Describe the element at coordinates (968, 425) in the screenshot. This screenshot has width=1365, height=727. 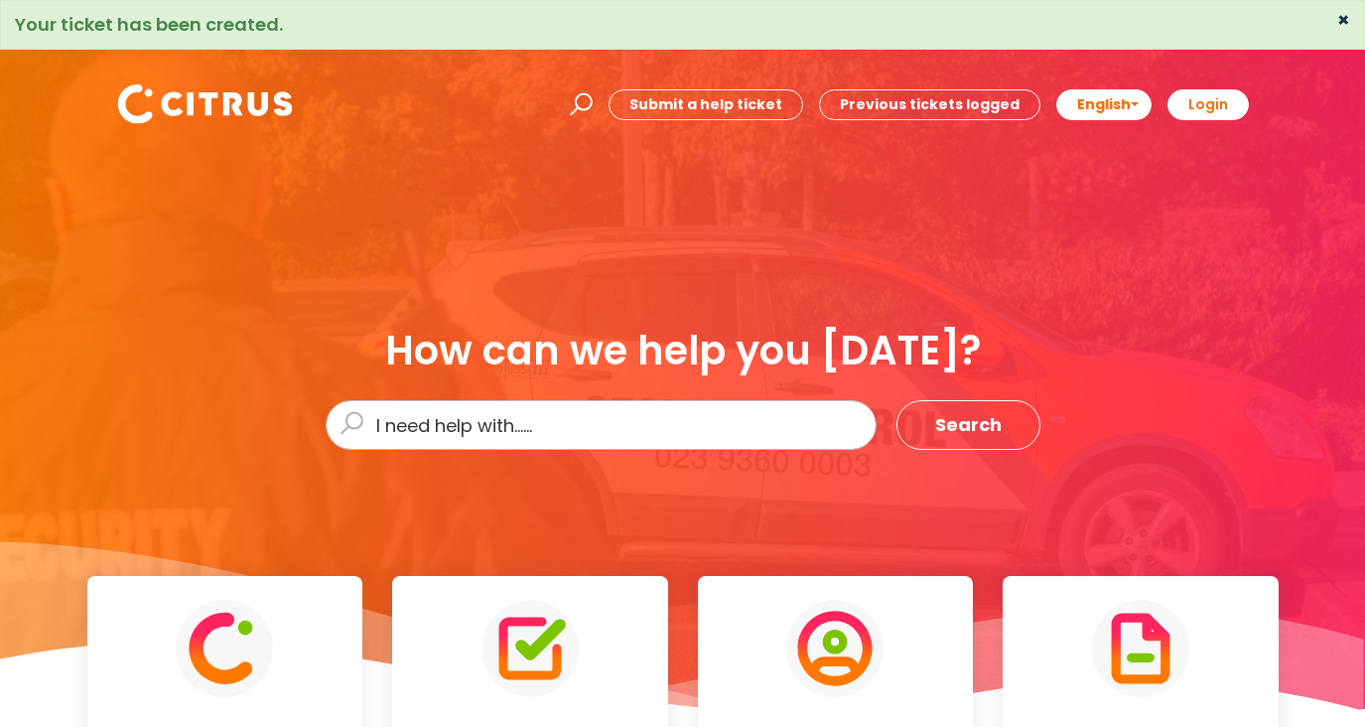
I see `button: Search` at that location.